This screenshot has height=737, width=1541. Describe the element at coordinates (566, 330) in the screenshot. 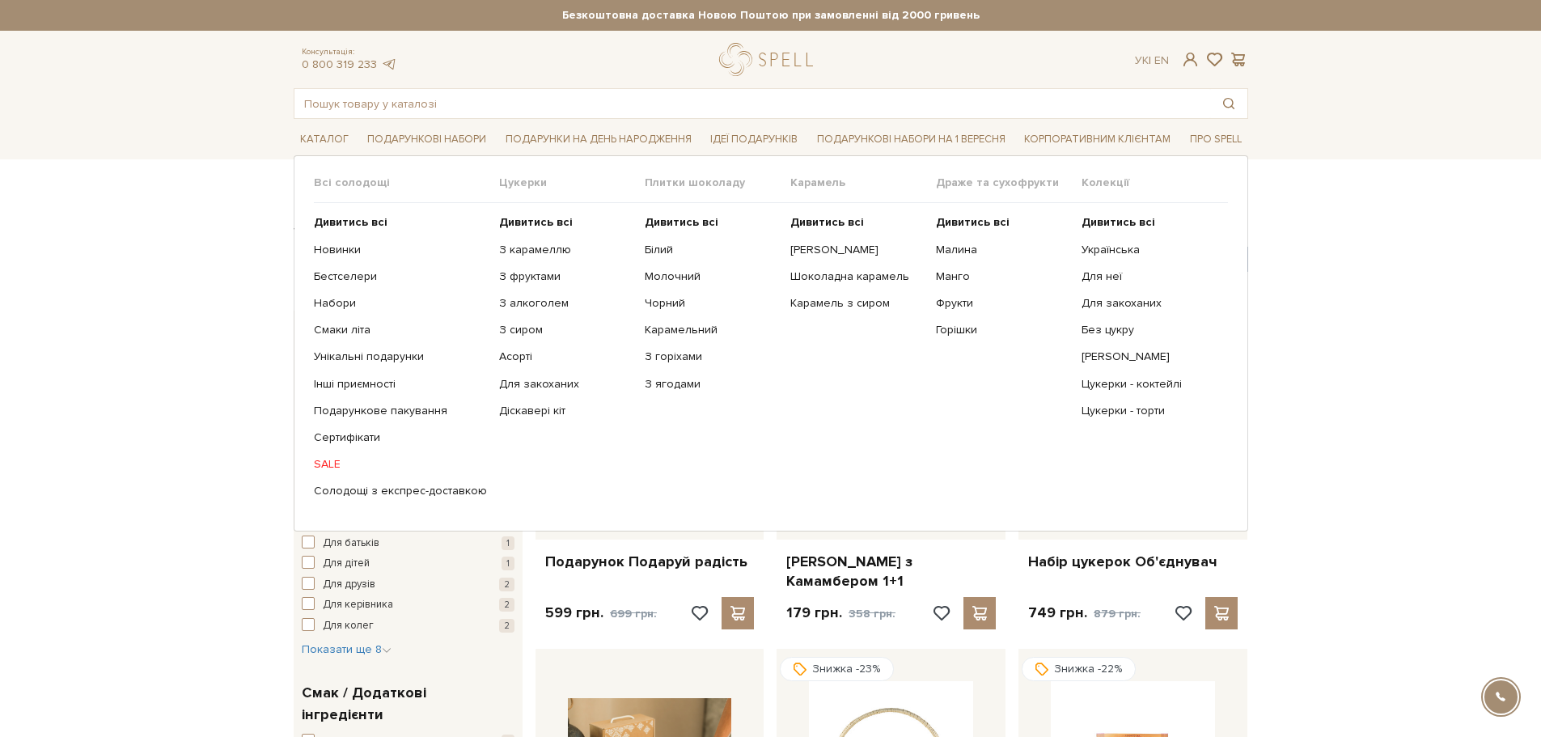

I see `a: З сиром` at that location.